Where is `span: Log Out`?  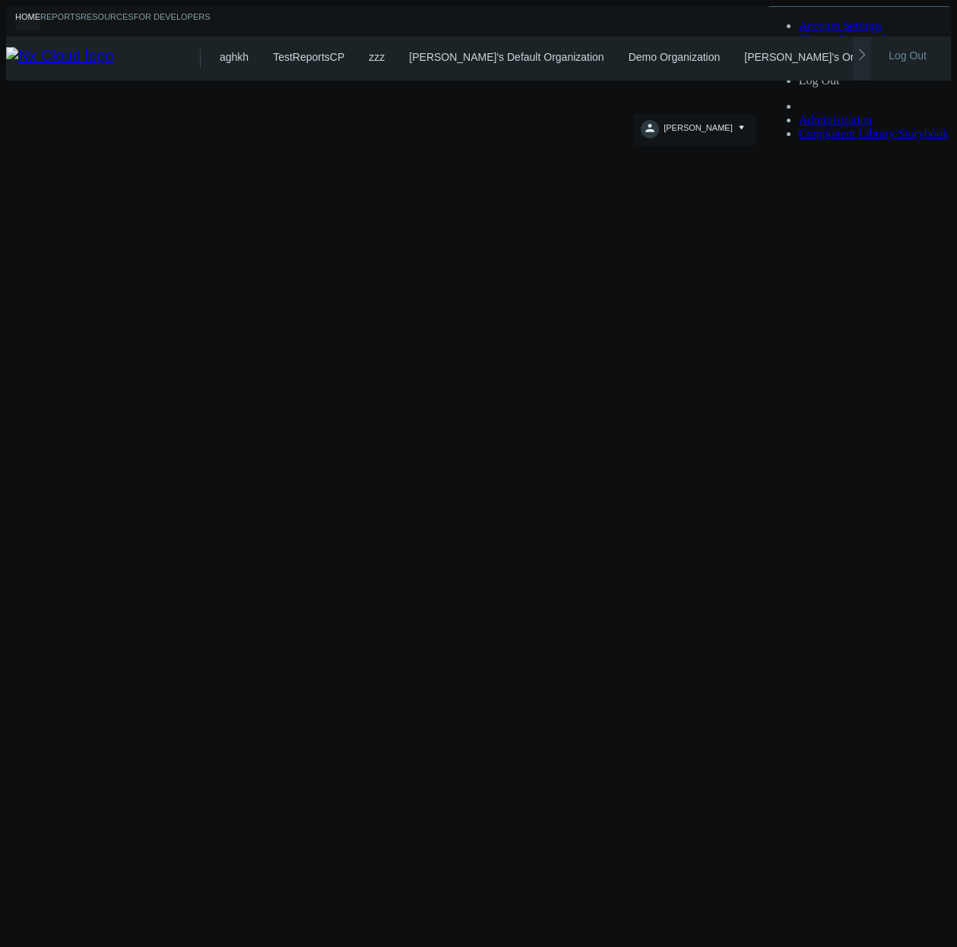 span: Log Out is located at coordinates (910, 55).